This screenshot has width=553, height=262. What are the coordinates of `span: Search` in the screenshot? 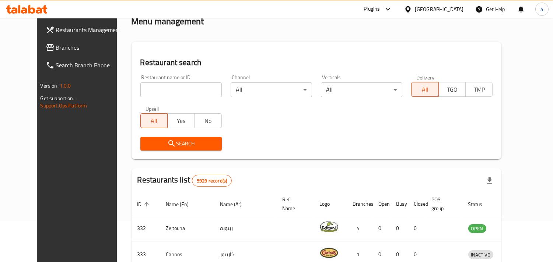 It's located at (181, 144).